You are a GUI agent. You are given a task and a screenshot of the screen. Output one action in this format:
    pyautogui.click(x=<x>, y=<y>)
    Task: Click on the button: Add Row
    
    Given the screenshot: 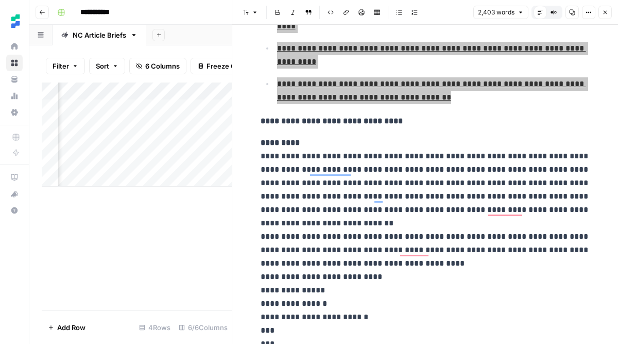 What is the action you would take?
    pyautogui.click(x=66, y=327)
    